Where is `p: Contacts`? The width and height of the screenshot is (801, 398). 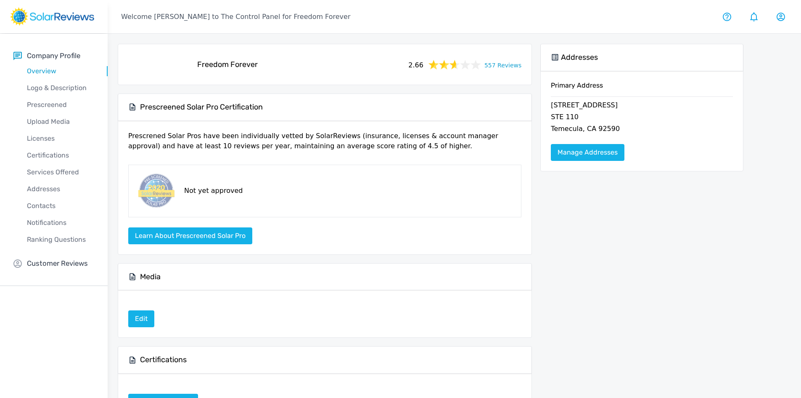
p: Contacts is located at coordinates (61, 206).